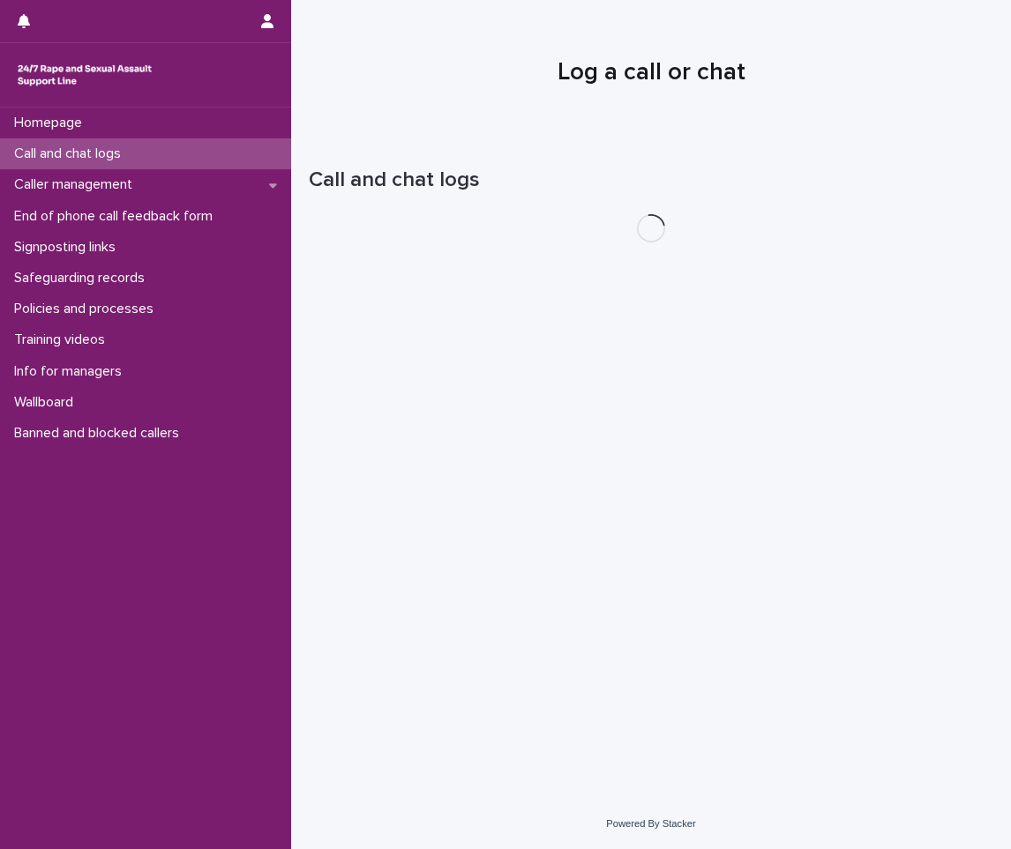 The image size is (1011, 849). What do you see at coordinates (116, 216) in the screenshot?
I see `p: End of phone call feedback form` at bounding box center [116, 216].